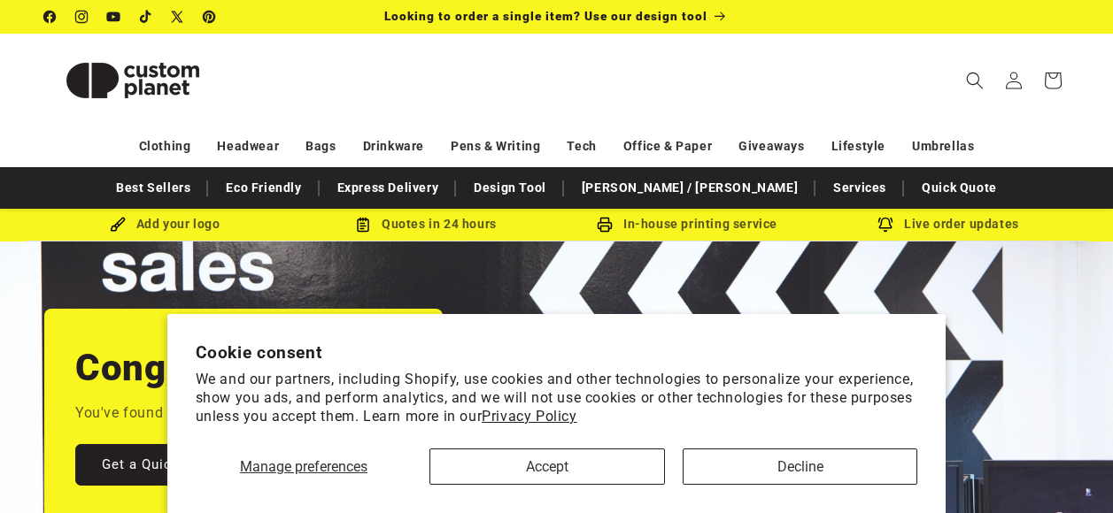 This screenshot has width=1113, height=513. I want to click on summary: Search, so click(975, 81).